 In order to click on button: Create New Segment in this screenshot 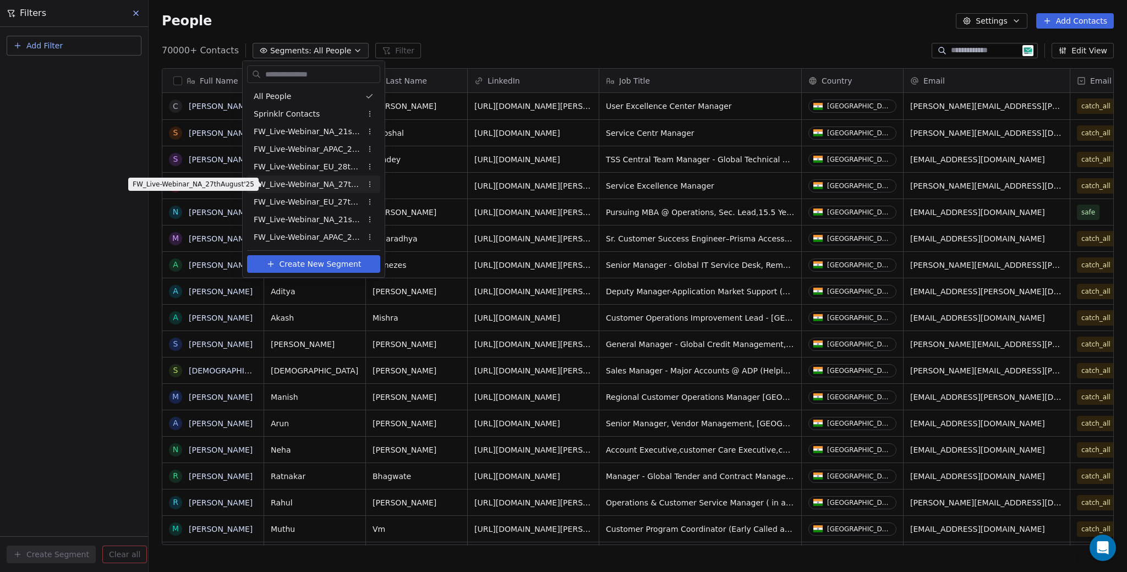, I will do `click(314, 264)`.